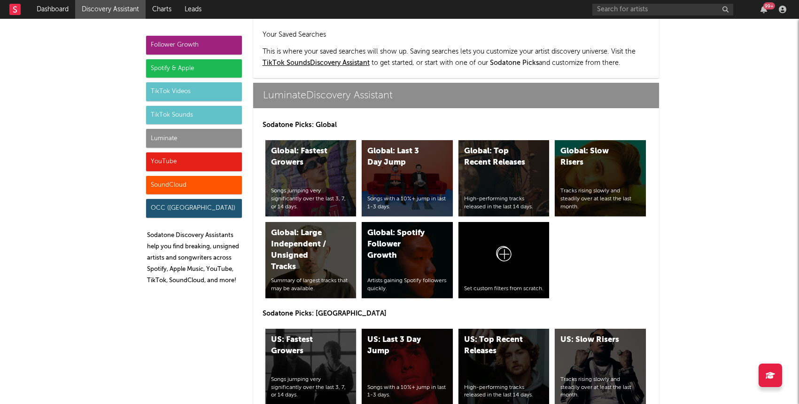 The width and height of the screenshot is (799, 404). What do you see at coordinates (504, 178) in the screenshot?
I see `a: Global: Top Recent ReleasesHigh-performing tracks released in the last 14 days.` at bounding box center [504, 178].